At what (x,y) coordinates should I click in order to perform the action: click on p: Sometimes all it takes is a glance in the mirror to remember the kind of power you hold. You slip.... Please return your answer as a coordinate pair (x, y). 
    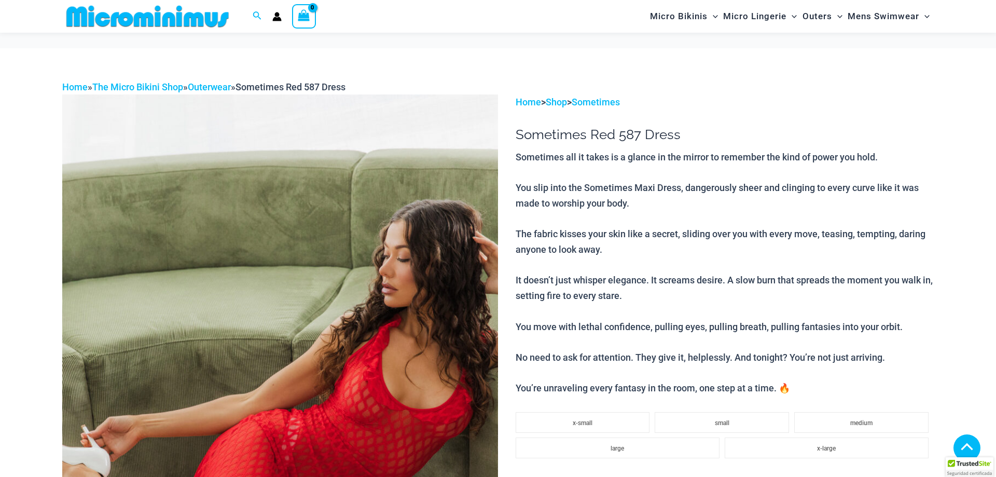
    Looking at the image, I should click on (725, 272).